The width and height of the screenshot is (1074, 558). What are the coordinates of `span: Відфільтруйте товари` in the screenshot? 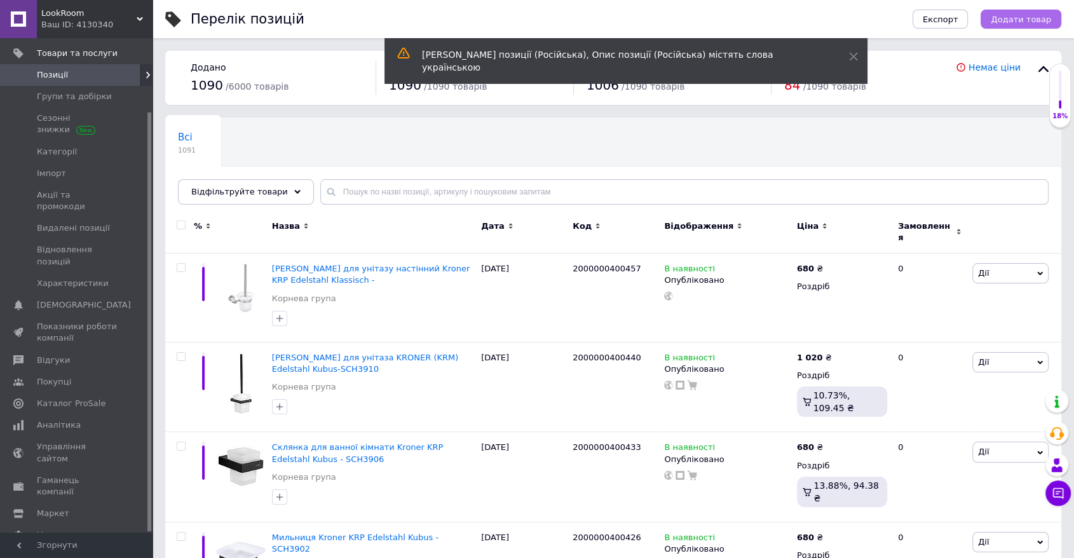 It's located at (240, 191).